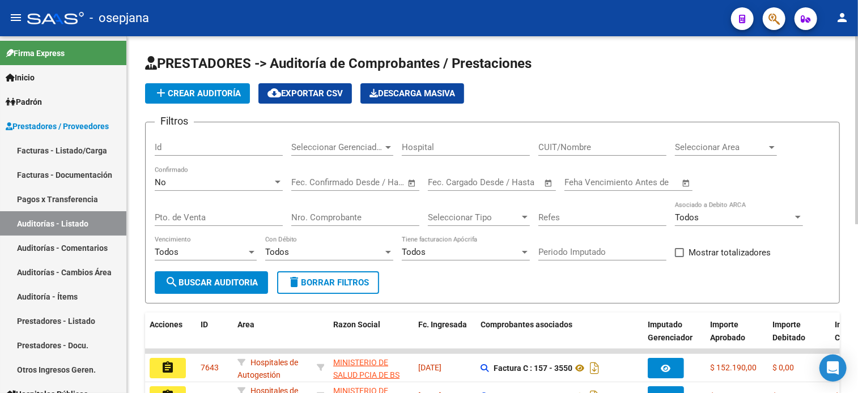 This screenshot has height=393, width=858. What do you see at coordinates (328, 283) in the screenshot?
I see `span: Borrar Filtros` at bounding box center [328, 283].